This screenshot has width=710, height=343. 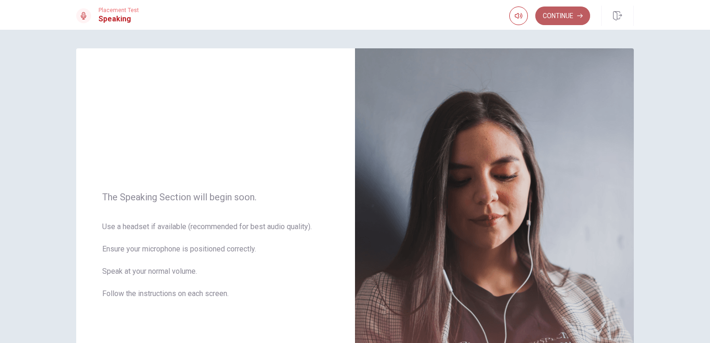 What do you see at coordinates (216, 266) in the screenshot?
I see `span: Use a headset if available (recommended for best audio quality). Ensure your microphone is positi...` at bounding box center [216, 266].